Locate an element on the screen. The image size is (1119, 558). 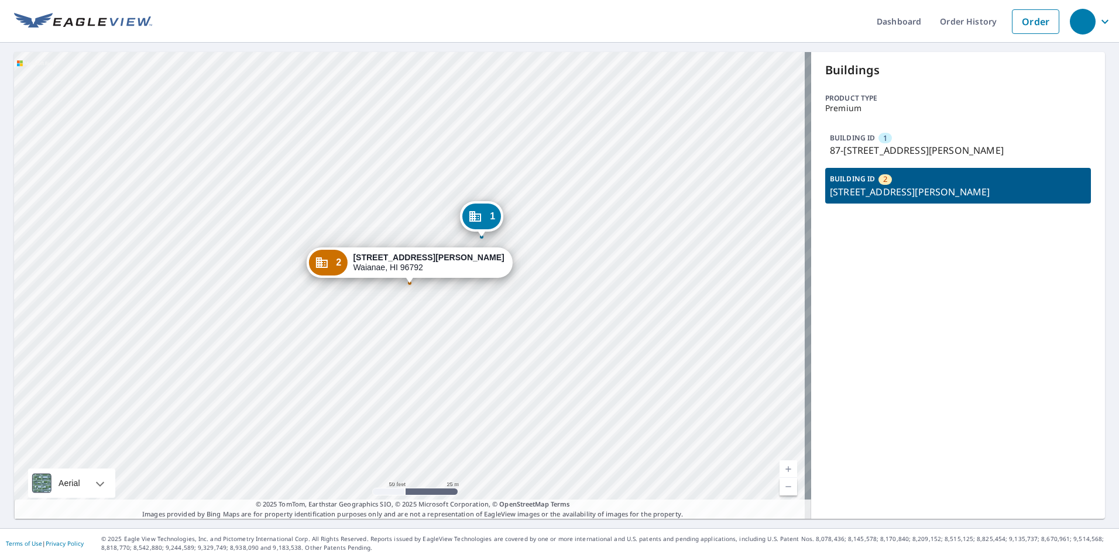
img: EV Logo is located at coordinates (83, 22).